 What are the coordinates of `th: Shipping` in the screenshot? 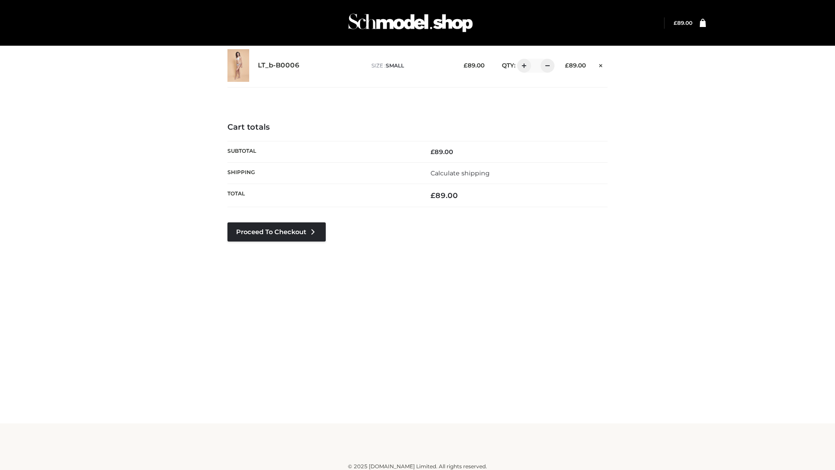 It's located at (322, 173).